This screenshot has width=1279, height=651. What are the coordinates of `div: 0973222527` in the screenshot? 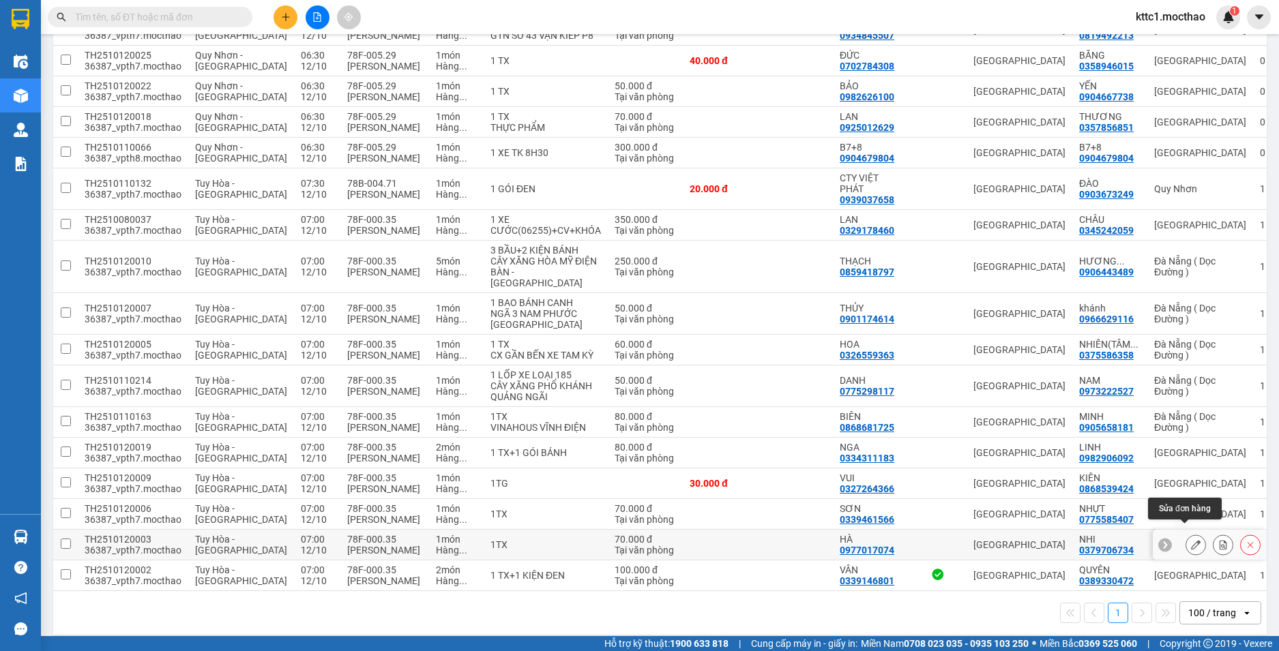 It's located at (1106, 391).